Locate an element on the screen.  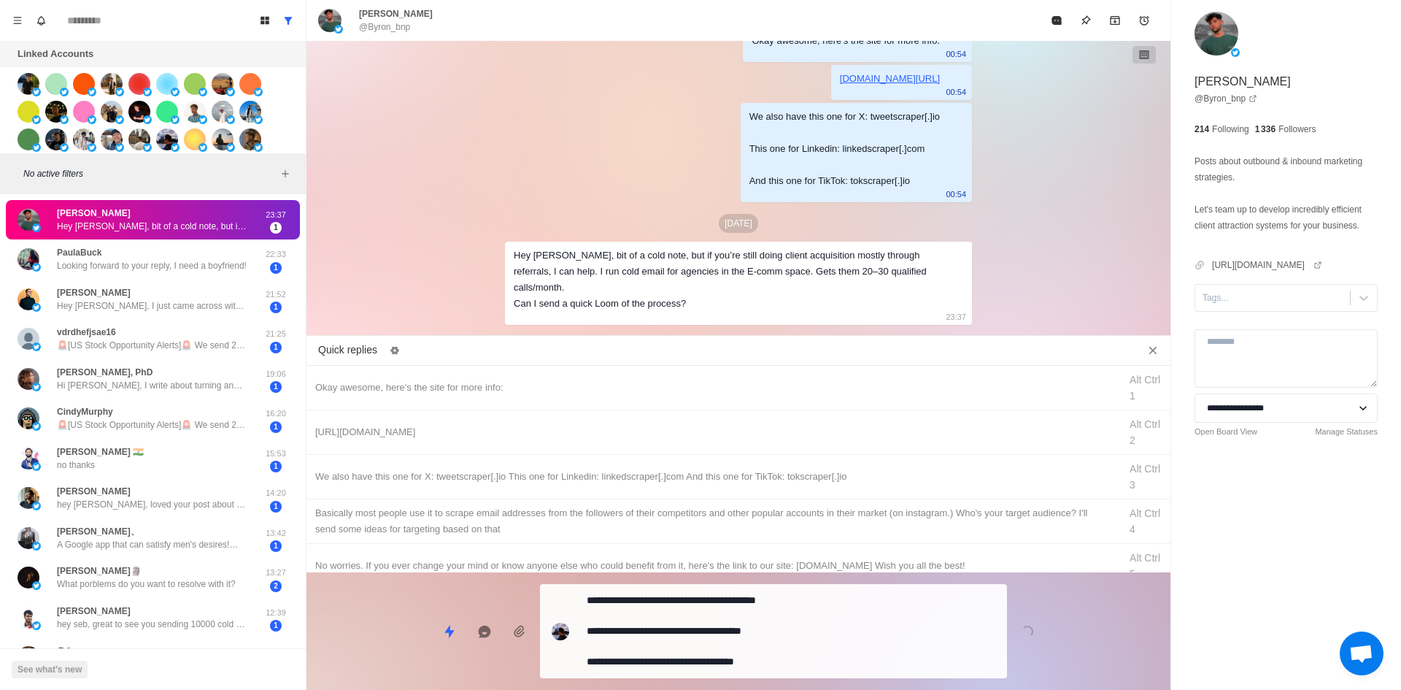
p: 12:32 is located at coordinates (276, 652).